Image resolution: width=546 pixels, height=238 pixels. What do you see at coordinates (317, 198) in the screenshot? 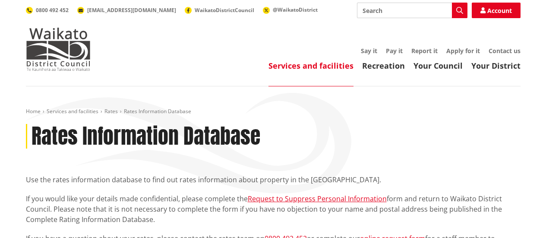
I see `a: Request to Suppress Personal Information` at bounding box center [317, 198].